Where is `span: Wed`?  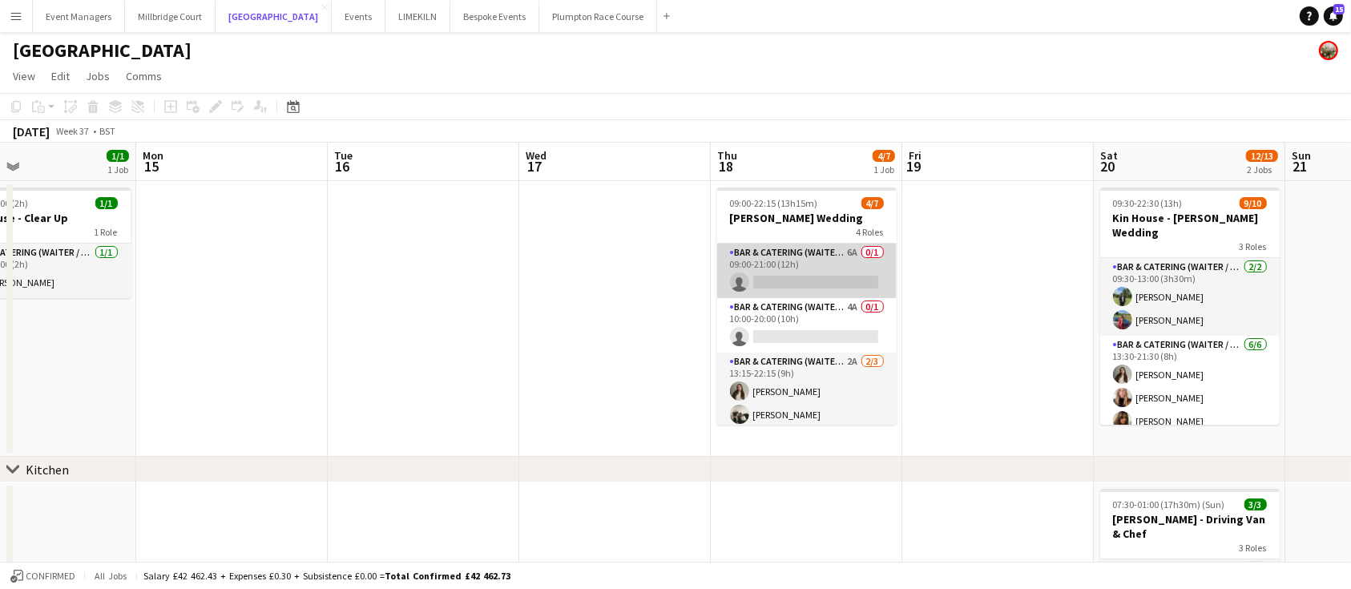 span: Wed is located at coordinates (536, 155).